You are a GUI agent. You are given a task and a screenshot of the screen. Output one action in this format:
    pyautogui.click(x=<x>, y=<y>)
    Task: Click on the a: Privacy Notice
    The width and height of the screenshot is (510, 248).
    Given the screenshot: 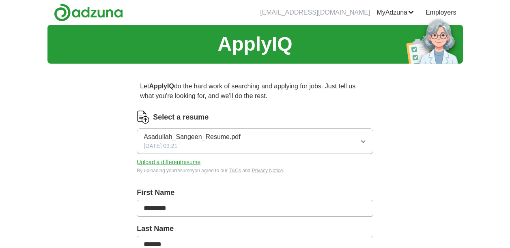 What is the action you would take?
    pyautogui.click(x=267, y=171)
    